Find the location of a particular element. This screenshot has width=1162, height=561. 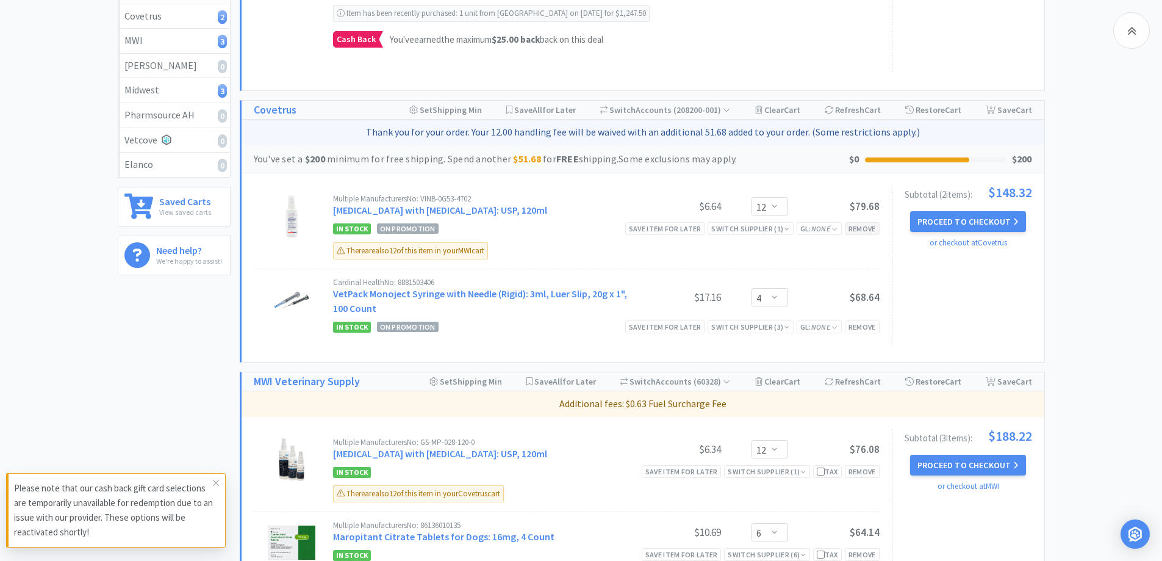

div: There are also 12 of this item in your Covetrus cart is located at coordinates (419, 494).